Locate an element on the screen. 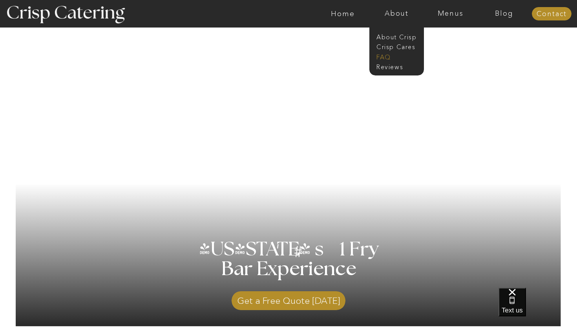  nav: About is located at coordinates (397, 14).